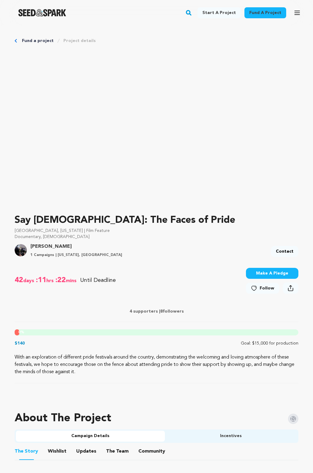 The image size is (313, 473). I want to click on div: Breadcrumb, so click(156, 41).